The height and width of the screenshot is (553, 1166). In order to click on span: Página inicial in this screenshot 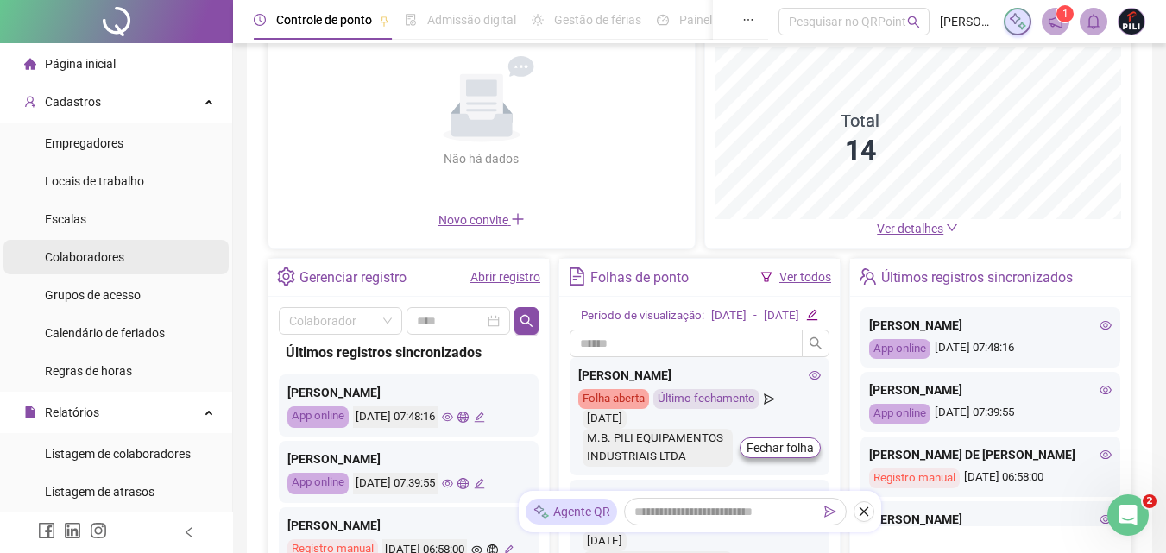, I will do `click(80, 64)`.